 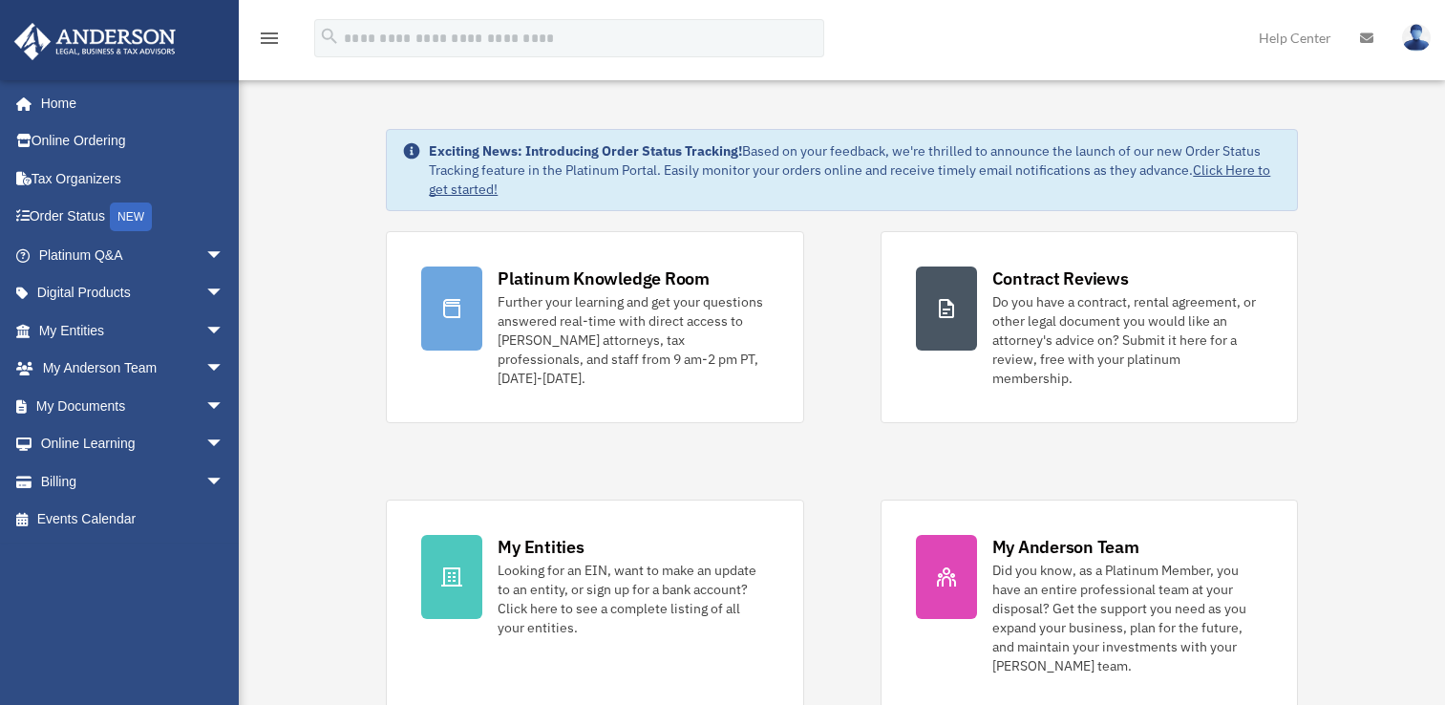 What do you see at coordinates (131, 217) in the screenshot?
I see `div: NEW` at bounding box center [131, 217].